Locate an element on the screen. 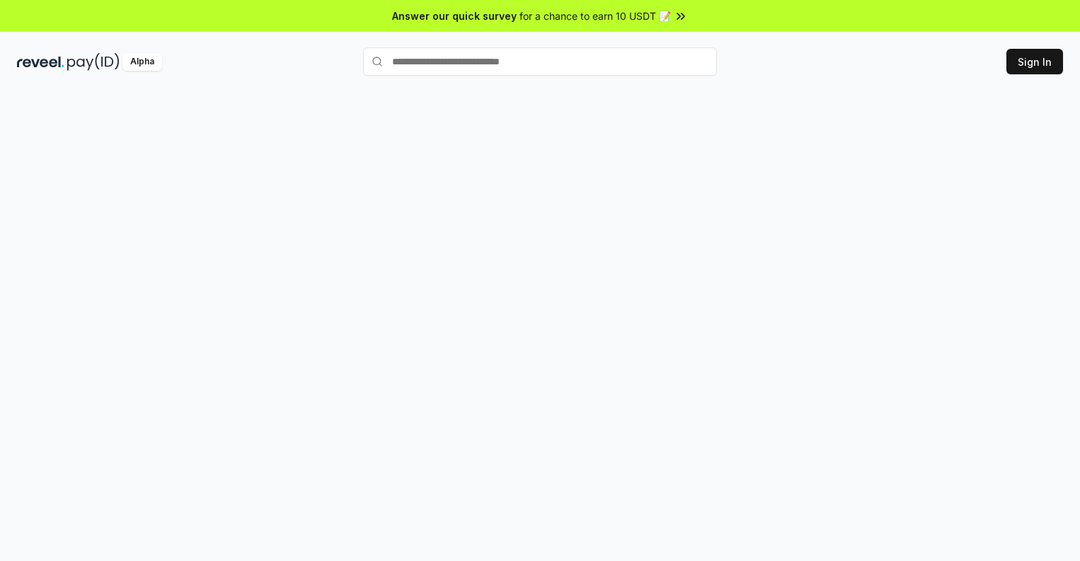  span: for a chance to earn 10 USDT 📝 is located at coordinates (595, 16).